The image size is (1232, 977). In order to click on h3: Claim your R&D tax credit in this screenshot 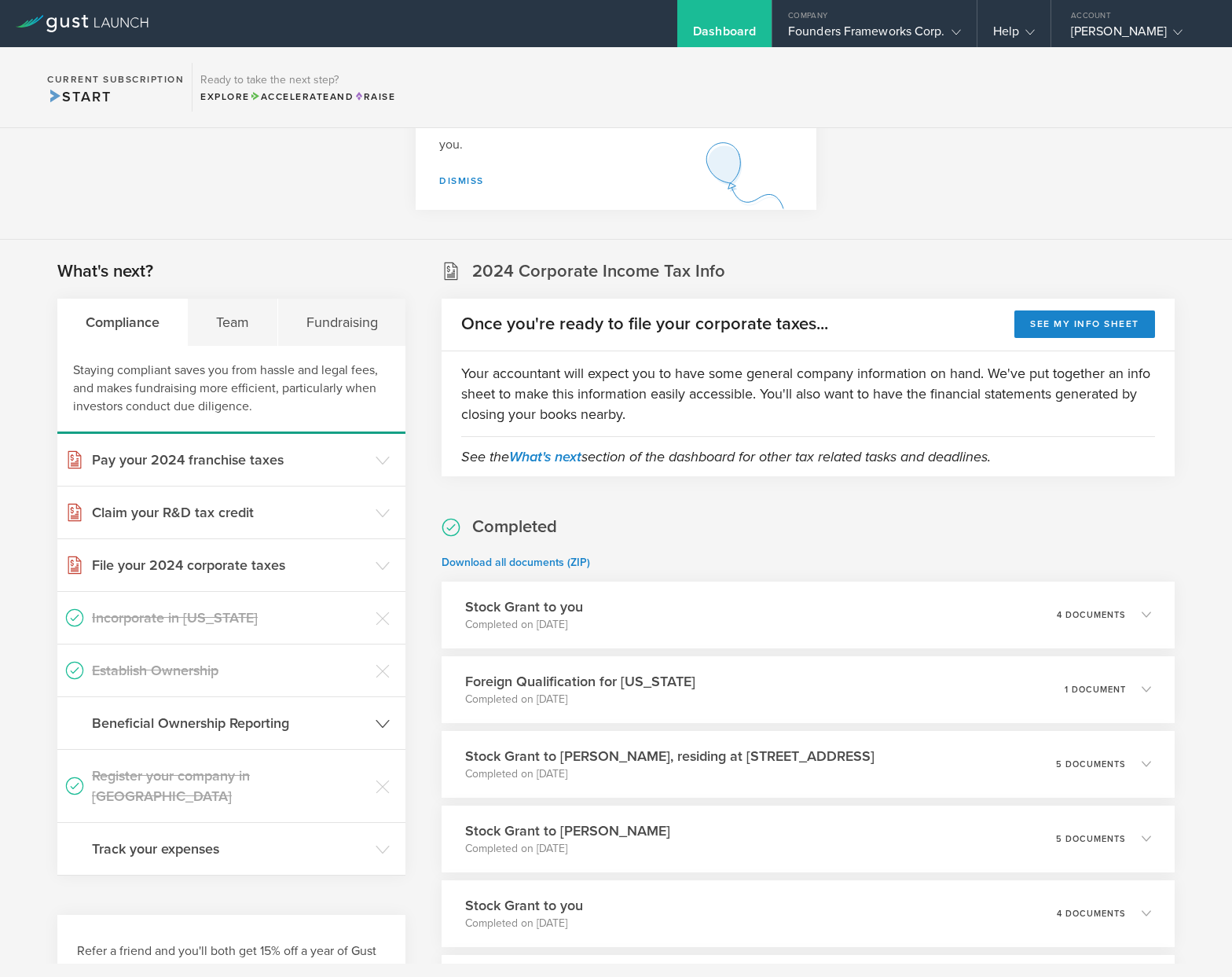, I will do `click(230, 512)`.